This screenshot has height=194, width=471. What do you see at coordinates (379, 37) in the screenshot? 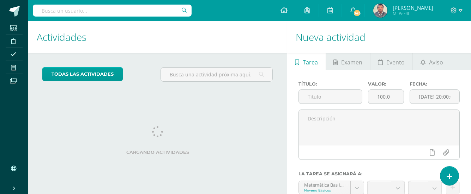
I see `h1: Nueva actividad` at bounding box center [379, 37].